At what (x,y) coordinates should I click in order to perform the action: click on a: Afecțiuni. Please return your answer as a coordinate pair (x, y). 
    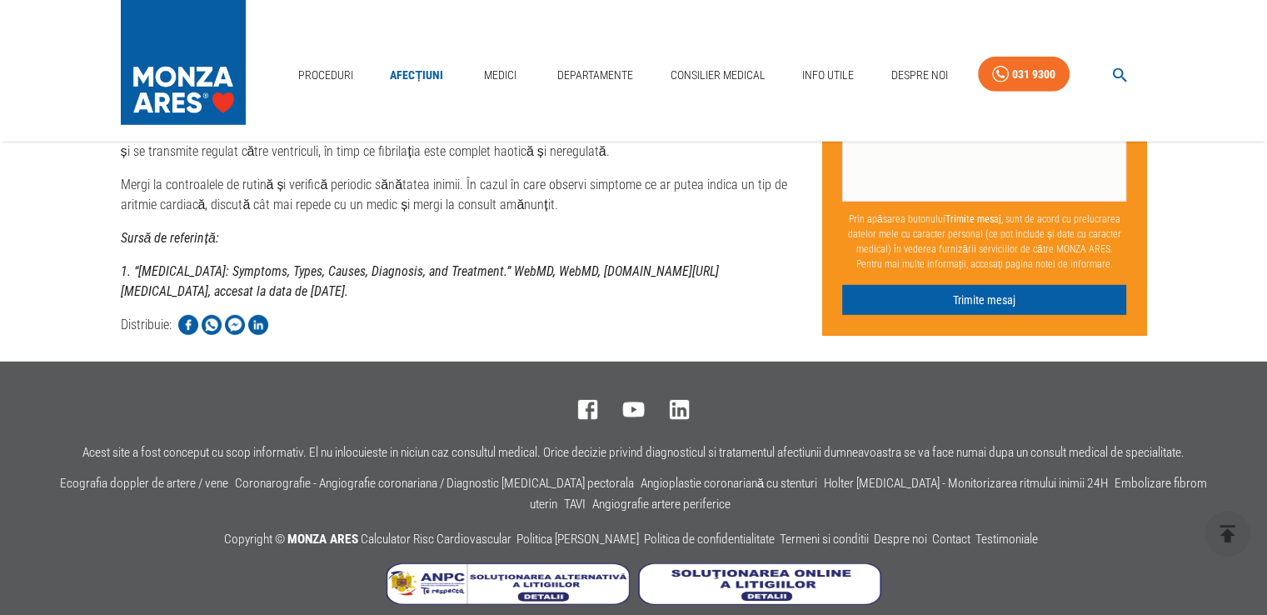
    Looking at the image, I should click on (417, 75).